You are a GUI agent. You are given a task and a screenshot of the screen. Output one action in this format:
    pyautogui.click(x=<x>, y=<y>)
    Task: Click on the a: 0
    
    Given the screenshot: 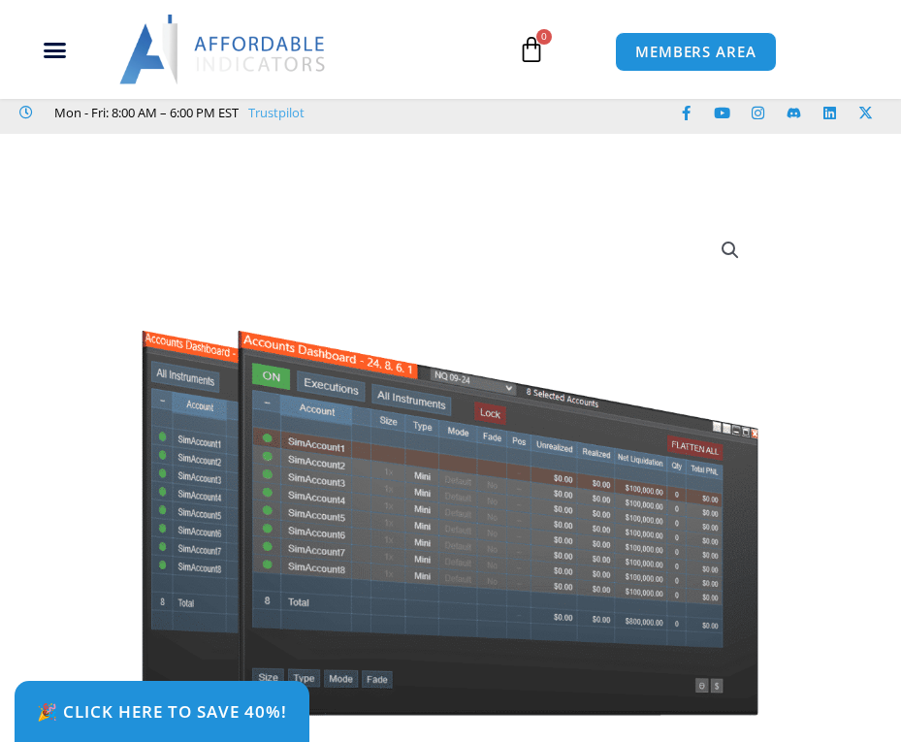 What is the action you would take?
    pyautogui.click(x=531, y=49)
    